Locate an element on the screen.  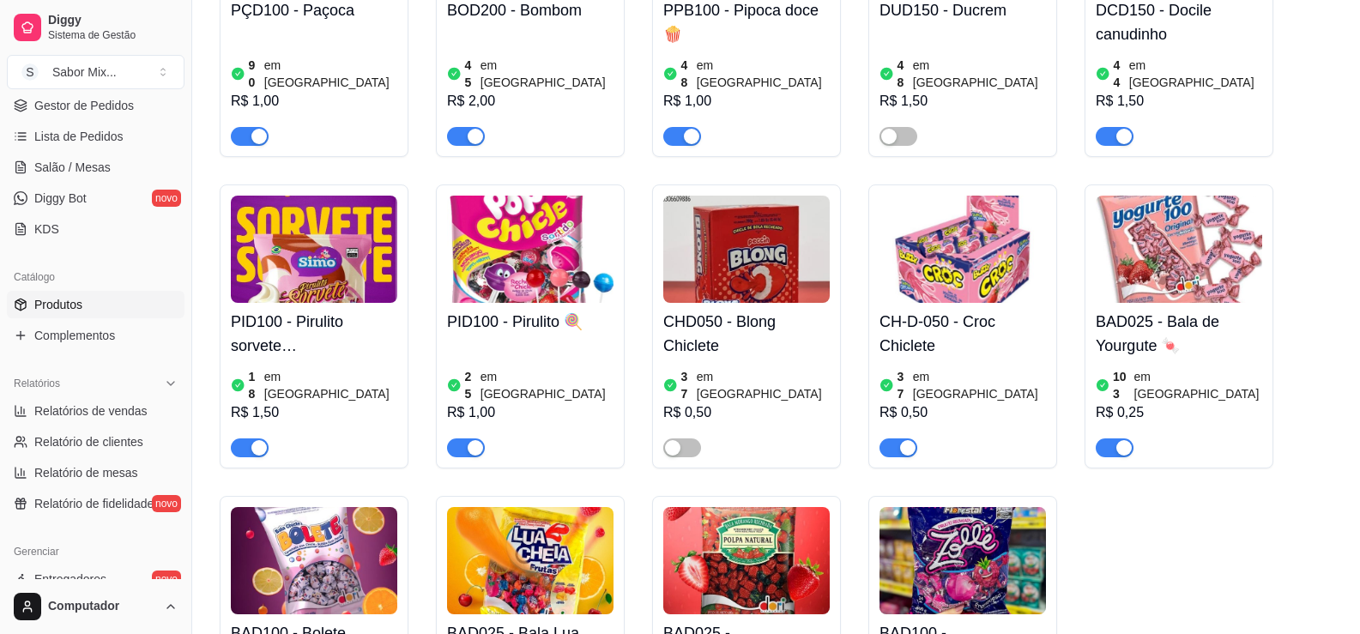
button: Select a team is located at coordinates (95, 72).